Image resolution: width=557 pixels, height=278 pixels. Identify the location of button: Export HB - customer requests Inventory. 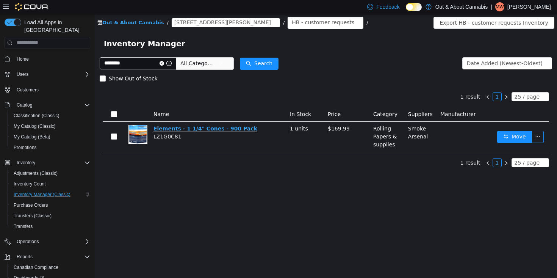
(399, 9).